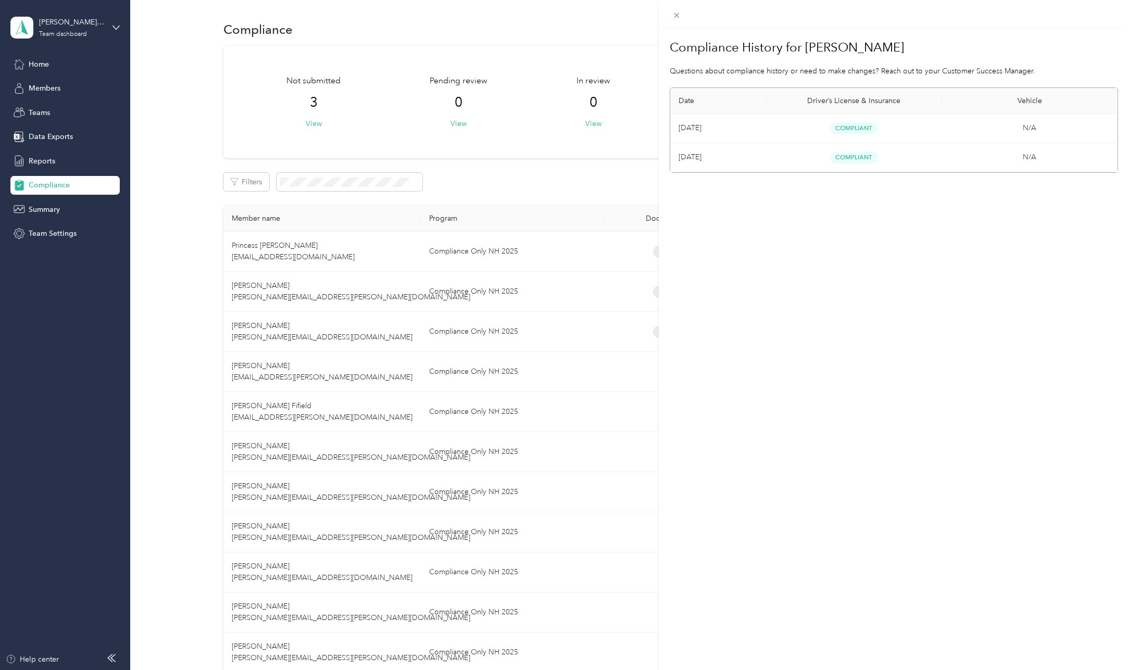 The image size is (1129, 670). Describe the element at coordinates (718, 158) in the screenshot. I see `td: Aug 2025` at that location.